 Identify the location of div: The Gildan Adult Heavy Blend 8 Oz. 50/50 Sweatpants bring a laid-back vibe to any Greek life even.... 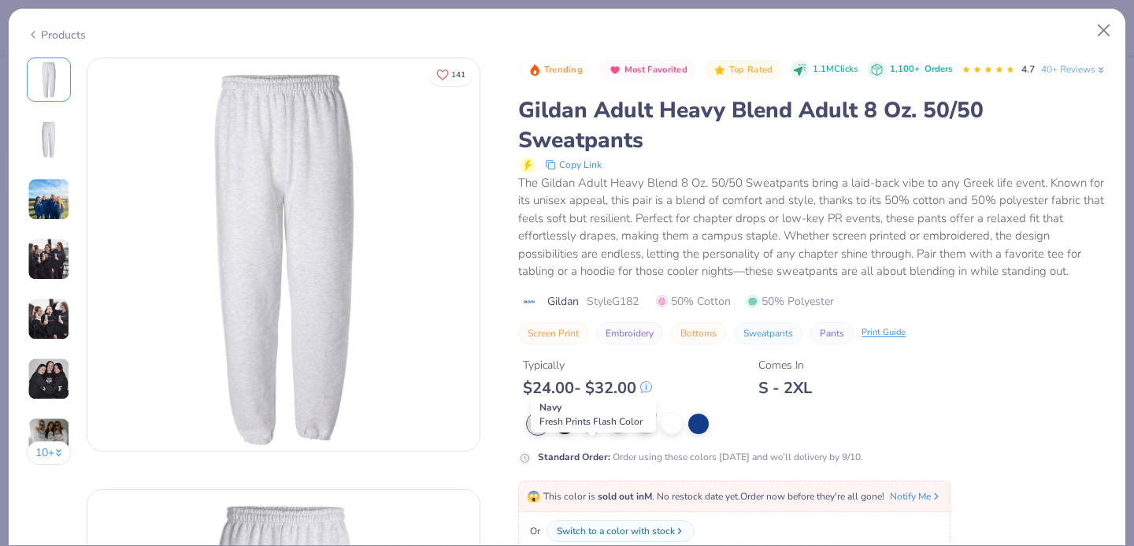
(813, 227).